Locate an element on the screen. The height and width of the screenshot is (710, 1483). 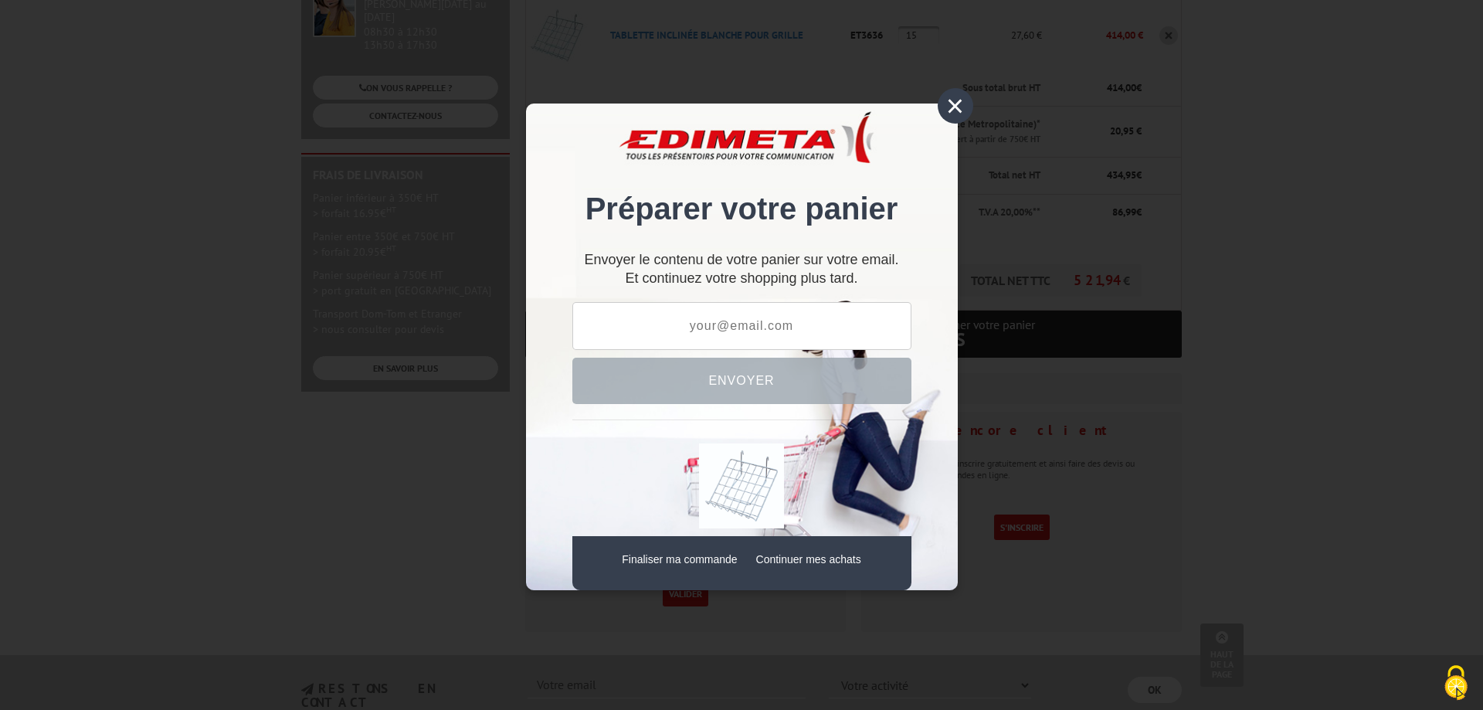
img: Cookies (fenêtre modale) is located at coordinates (1456, 683).